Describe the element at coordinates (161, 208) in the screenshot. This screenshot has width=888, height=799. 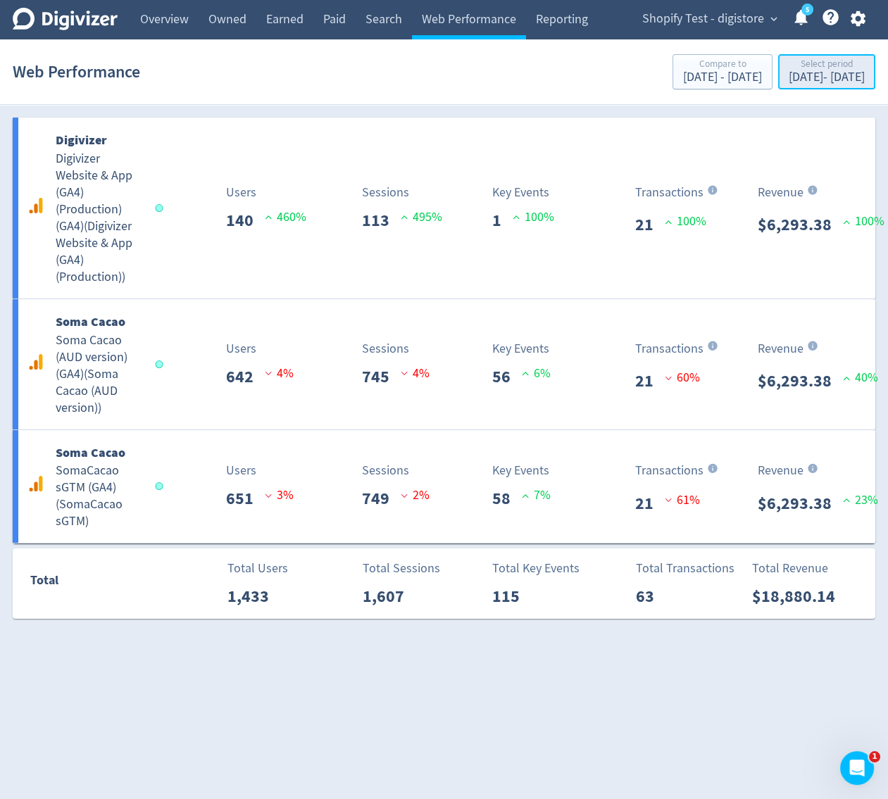
I see `span: Google Analytics: Data last synced: 14 Sep 2025, 7:01pm (AEST) Shopify: Data last synced: 15 Sep ...` at that location.